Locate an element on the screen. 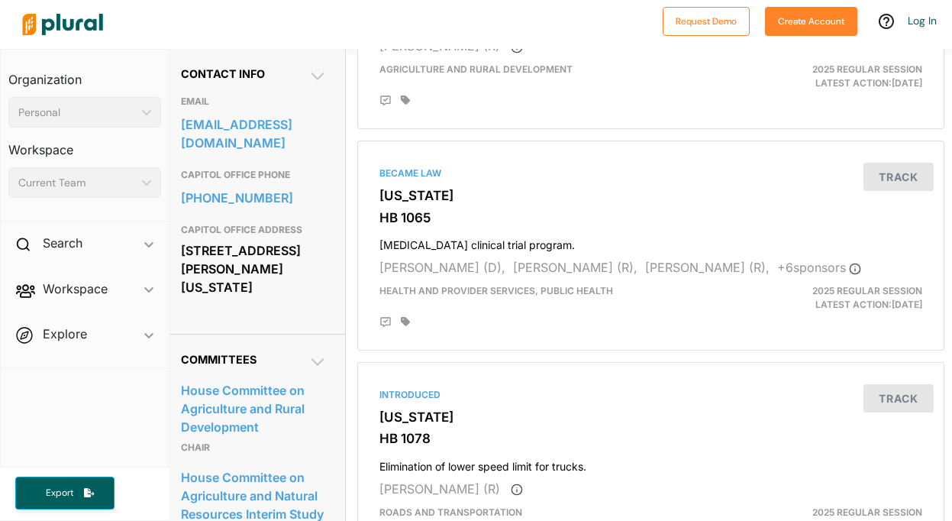 The image size is (952, 521). div: Introduced is located at coordinates (651, 395).